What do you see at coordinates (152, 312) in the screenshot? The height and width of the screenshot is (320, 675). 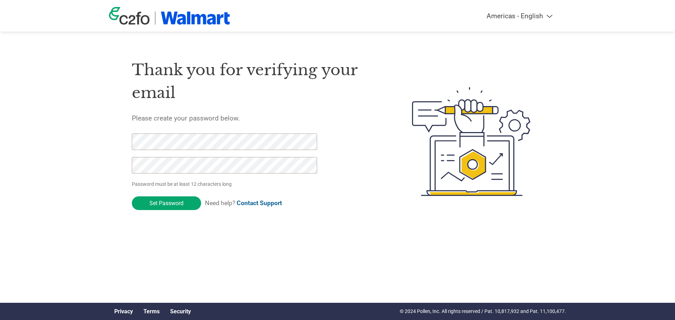 I see `a: Terms` at bounding box center [152, 312].